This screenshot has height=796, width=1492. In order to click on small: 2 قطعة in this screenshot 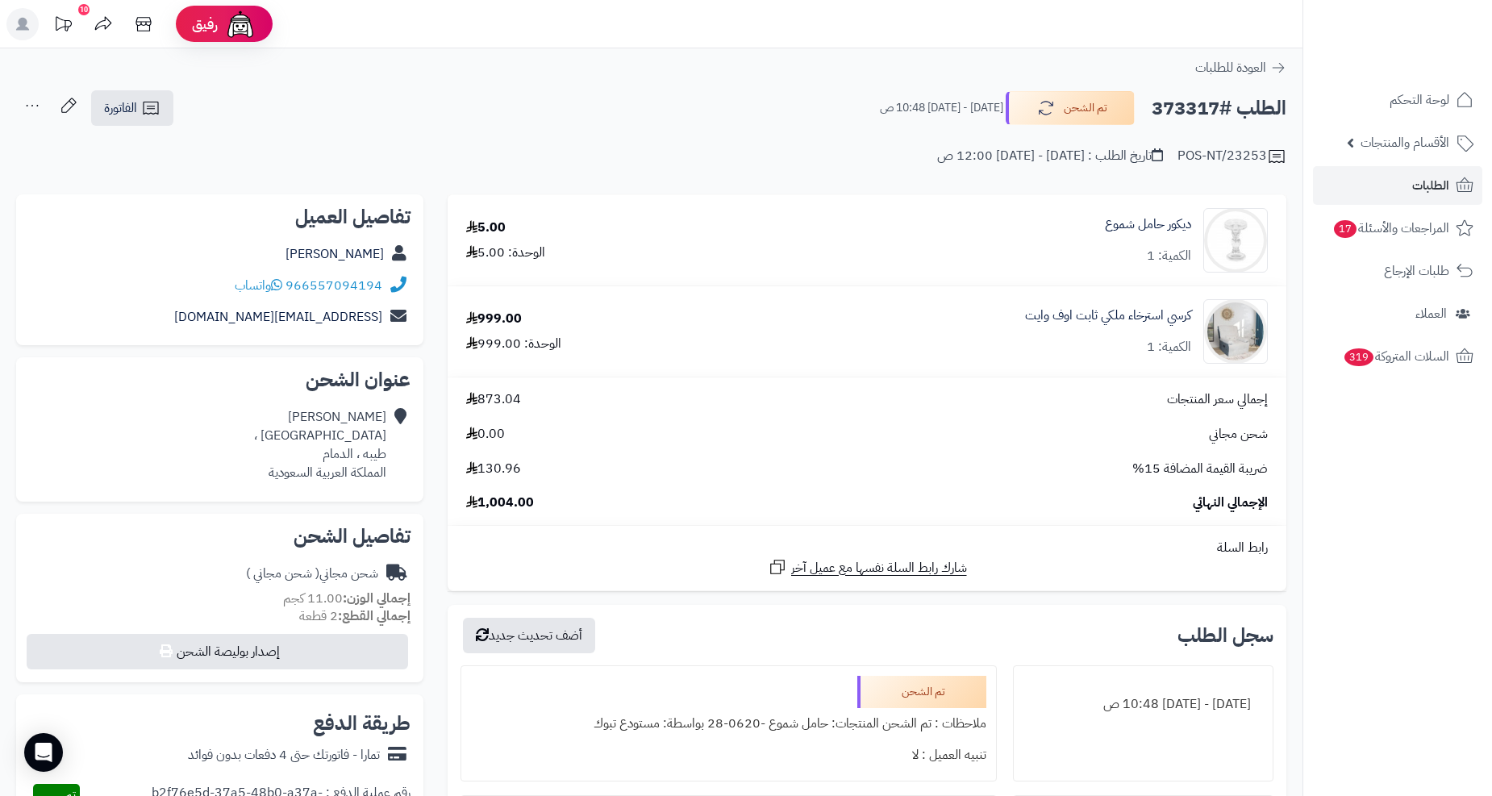, I will do `click(355, 616)`.